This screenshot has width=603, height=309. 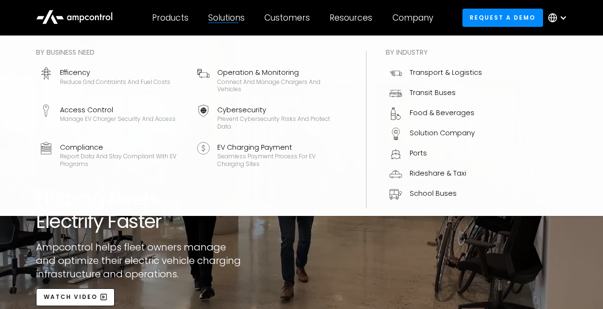 I want to click on div: Transport & Logistics, so click(x=446, y=72).